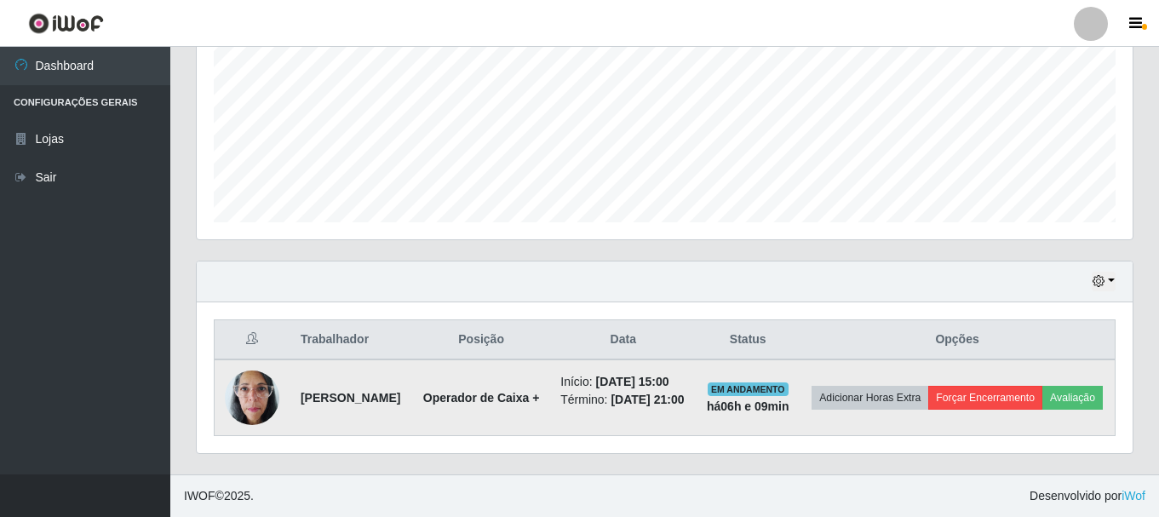  Describe the element at coordinates (748, 340) in the screenshot. I see `th: Status` at that location.